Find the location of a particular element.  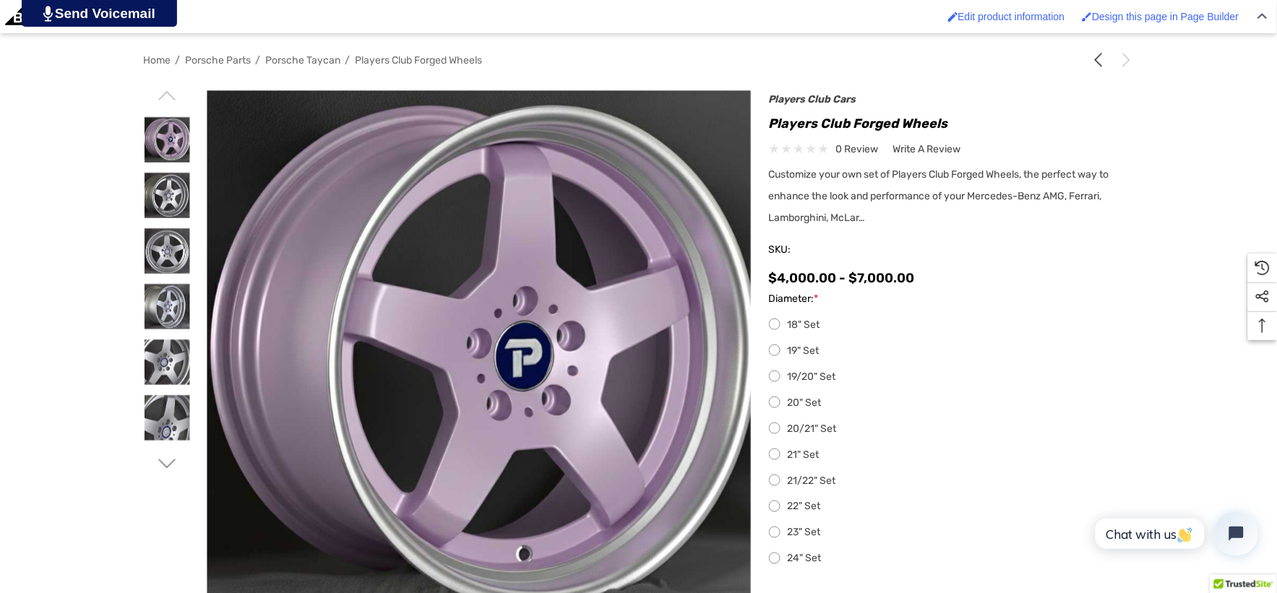

span: Players Club Forged Wheels is located at coordinates (419, 60).